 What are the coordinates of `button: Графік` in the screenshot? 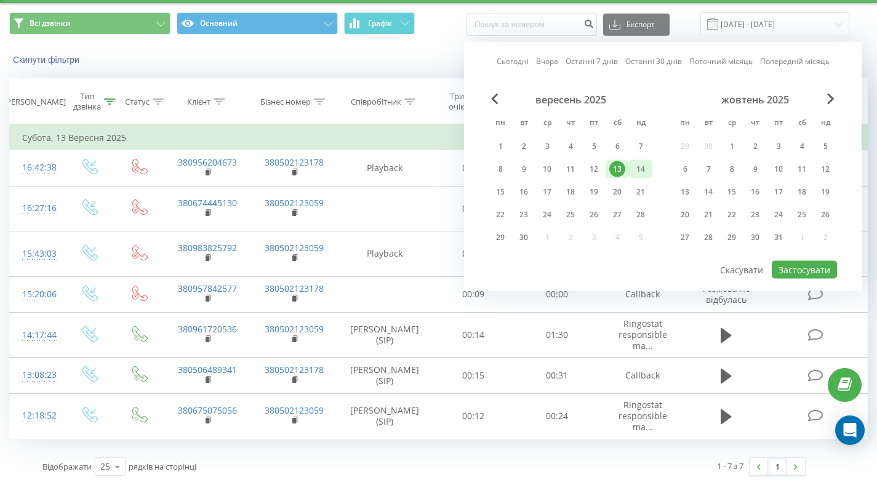 It's located at (379, 23).